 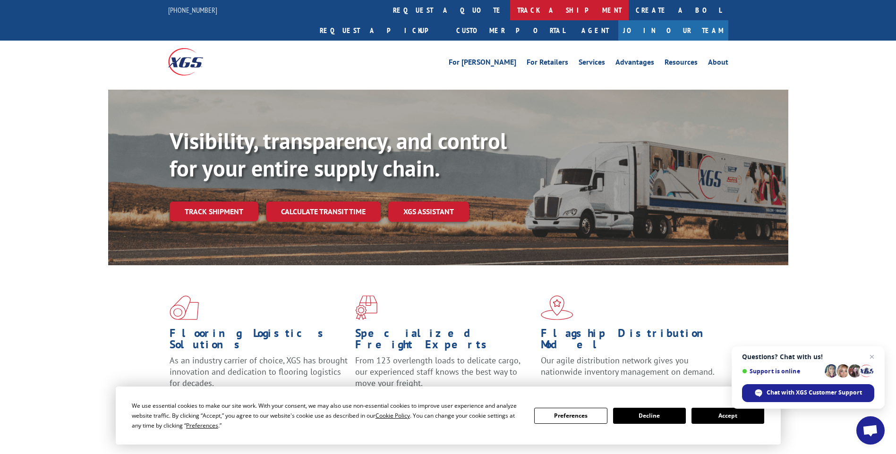 I want to click on a: Advantages, so click(x=634, y=64).